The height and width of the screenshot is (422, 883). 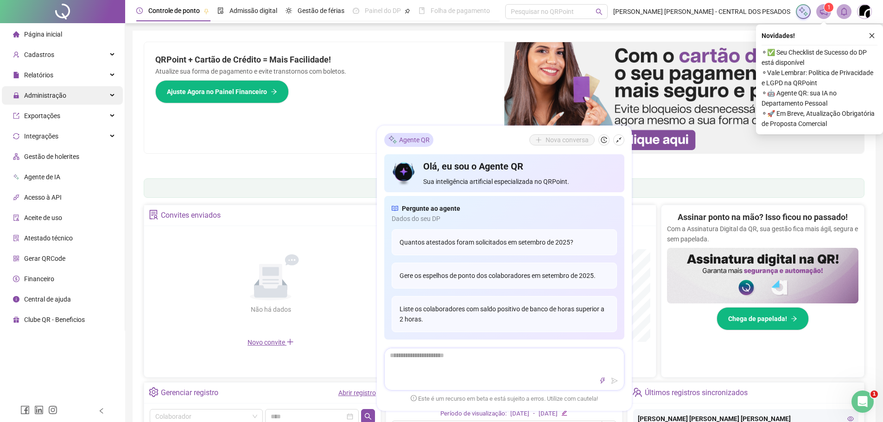 I want to click on div: Agente QR, so click(x=409, y=140).